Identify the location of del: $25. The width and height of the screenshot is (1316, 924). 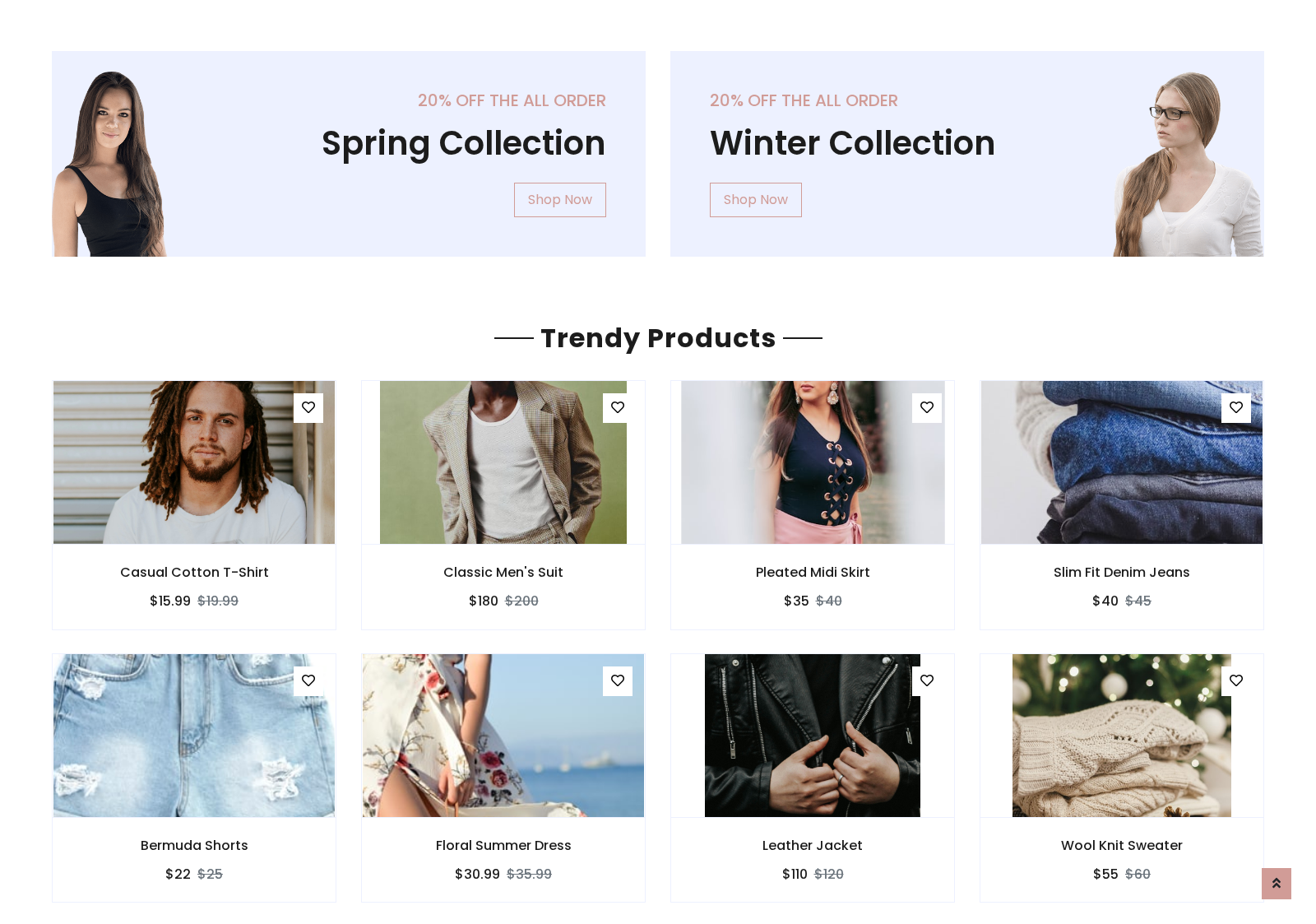
(210, 874).